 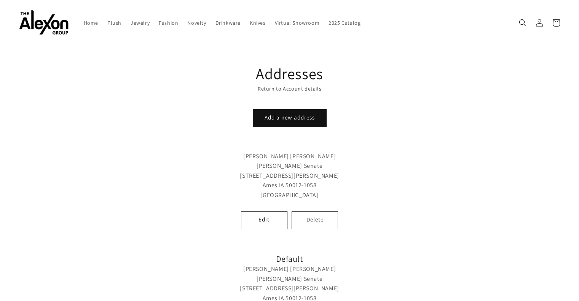 I want to click on a: Jewelry, so click(x=140, y=23).